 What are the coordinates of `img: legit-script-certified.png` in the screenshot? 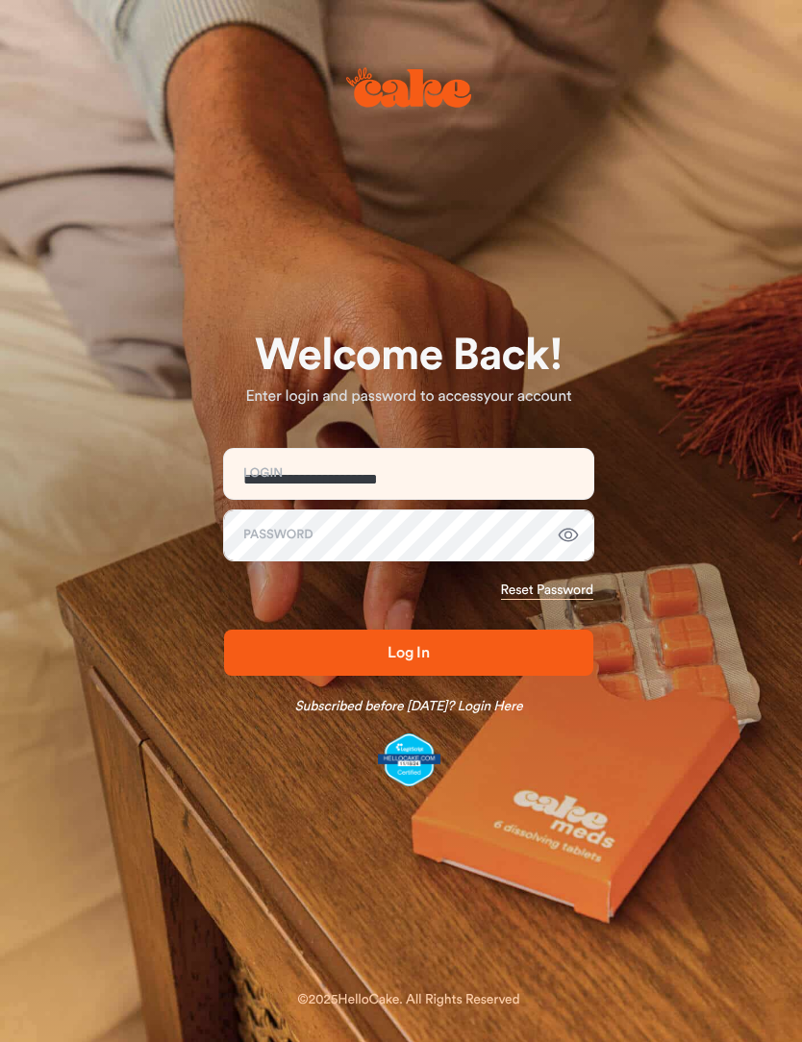 It's located at (409, 760).